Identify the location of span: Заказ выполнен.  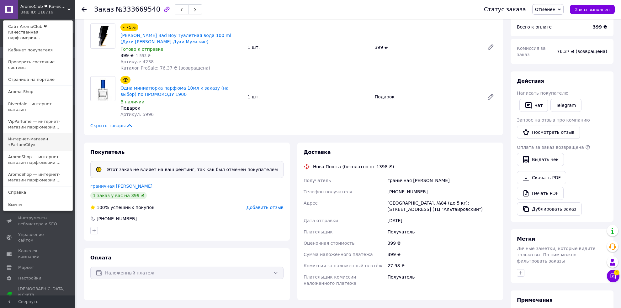
(593, 9).